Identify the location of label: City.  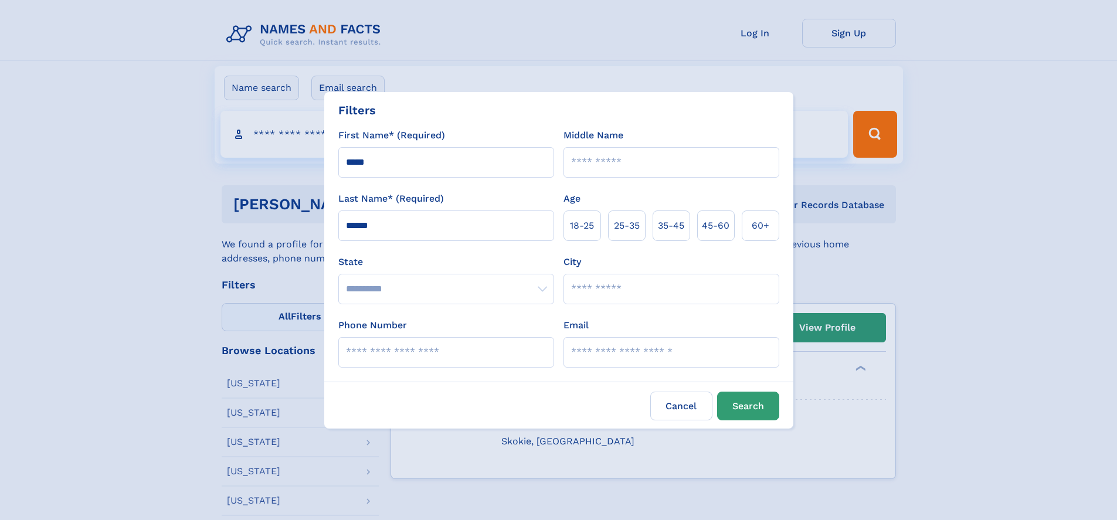
(572, 262).